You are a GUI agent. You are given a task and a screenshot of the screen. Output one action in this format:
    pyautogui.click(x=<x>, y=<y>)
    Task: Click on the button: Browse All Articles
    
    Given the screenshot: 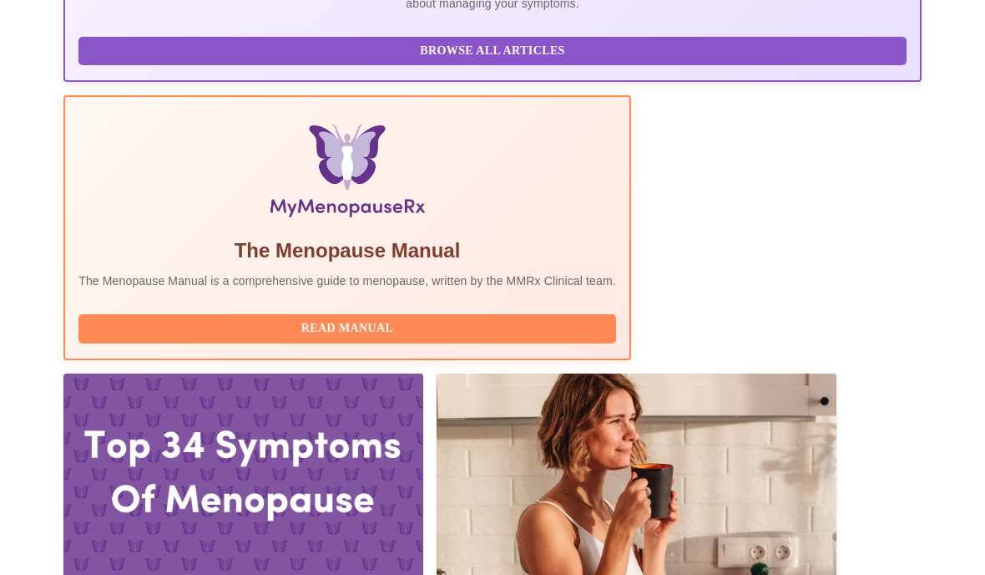 What is the action you would take?
    pyautogui.click(x=493, y=51)
    